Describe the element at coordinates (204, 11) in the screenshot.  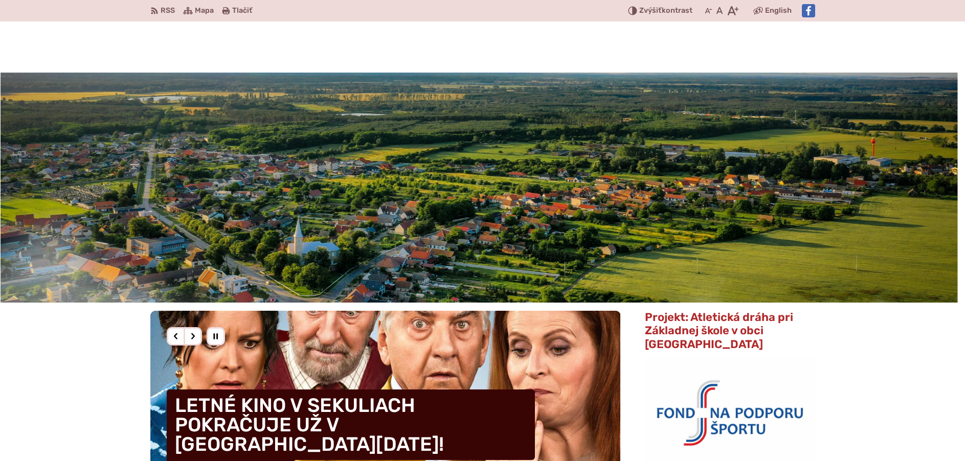
I see `span: Mapa` at that location.